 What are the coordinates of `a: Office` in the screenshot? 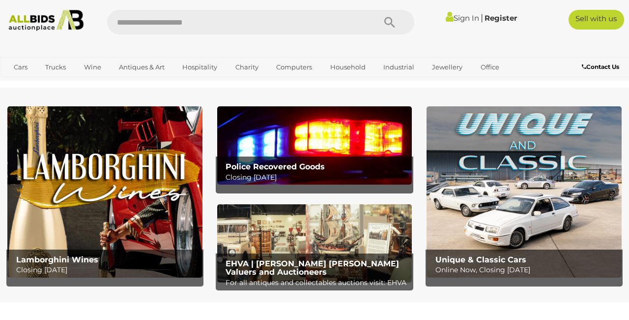 It's located at (490, 67).